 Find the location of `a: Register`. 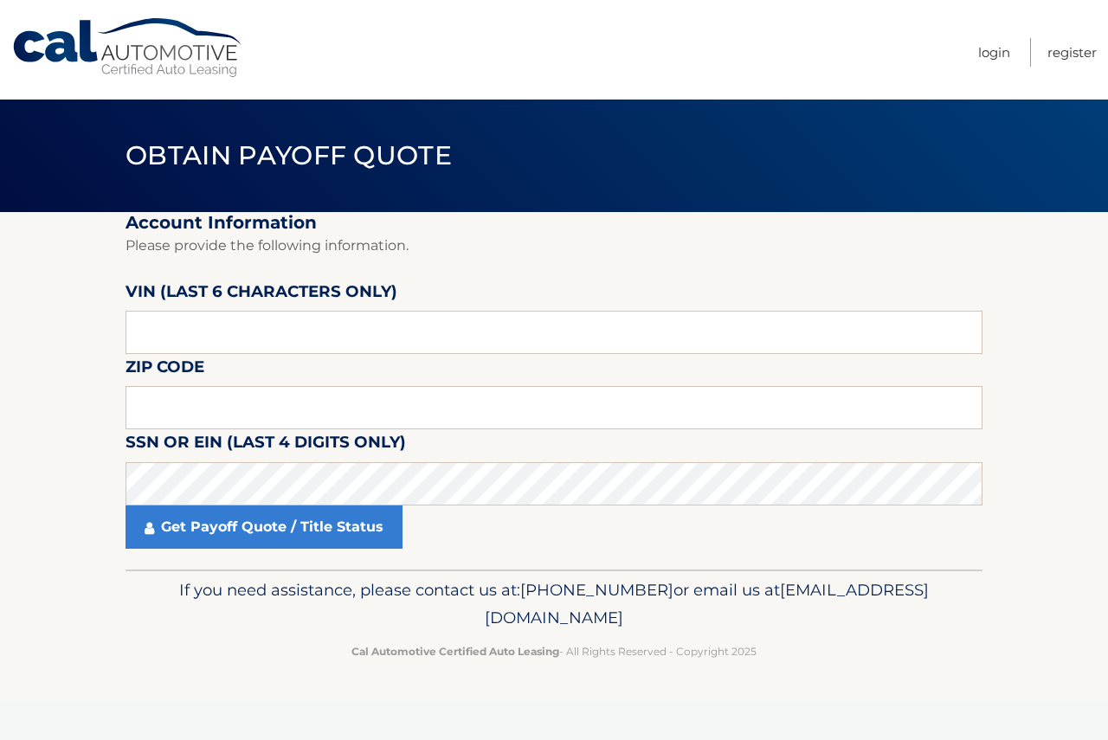

a: Register is located at coordinates (1072, 52).